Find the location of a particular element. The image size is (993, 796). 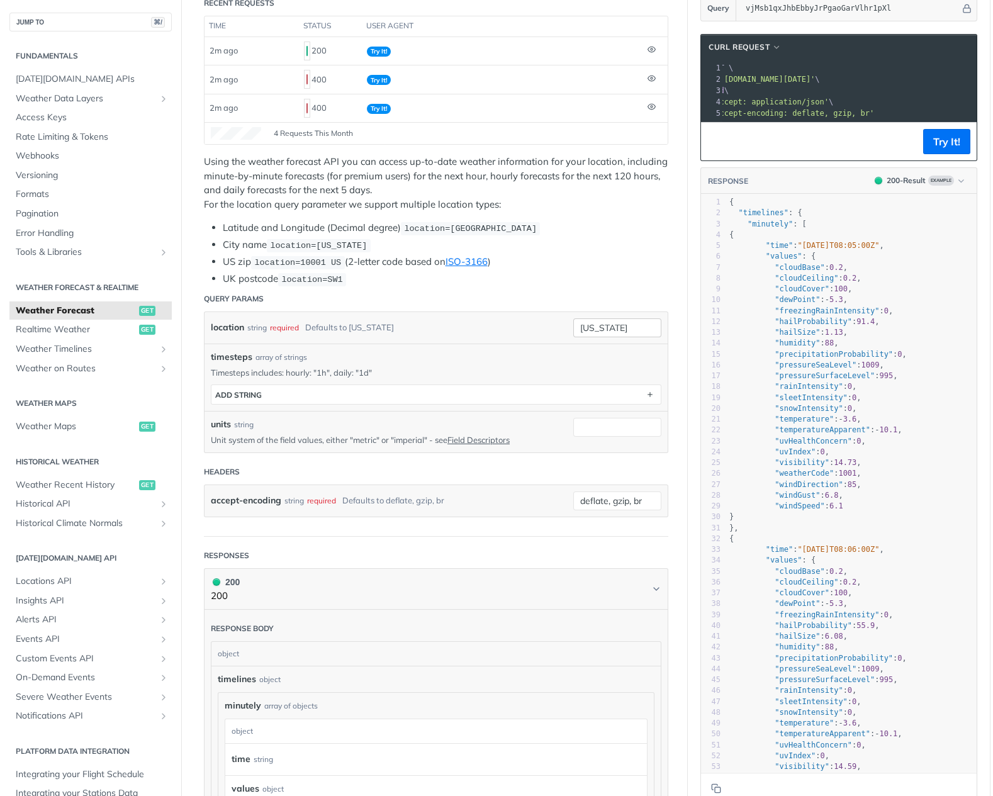

p: 200 is located at coordinates (225, 596).